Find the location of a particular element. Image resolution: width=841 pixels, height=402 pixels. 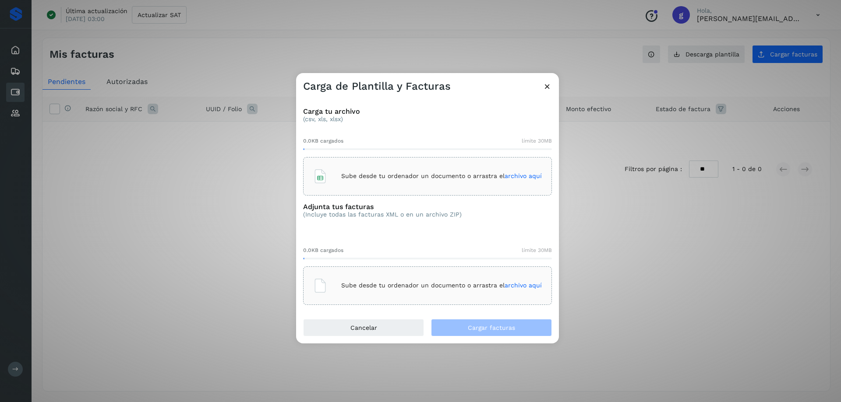

p: (Incluye todas las facturas XML o en un archivo ZIP) is located at coordinates (382, 215).